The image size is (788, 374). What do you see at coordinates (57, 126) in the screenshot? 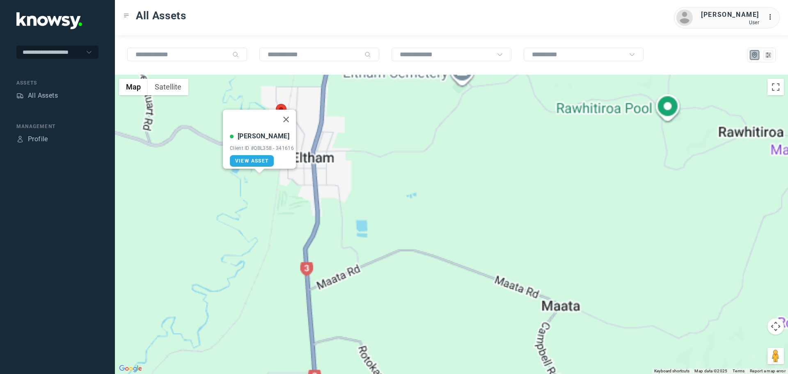
I see `div: Management` at bounding box center [57, 126].